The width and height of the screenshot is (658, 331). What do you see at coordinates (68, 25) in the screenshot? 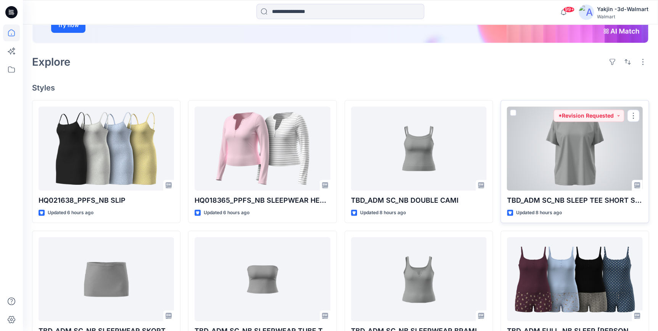
I see `a: Try now` at bounding box center [68, 25].